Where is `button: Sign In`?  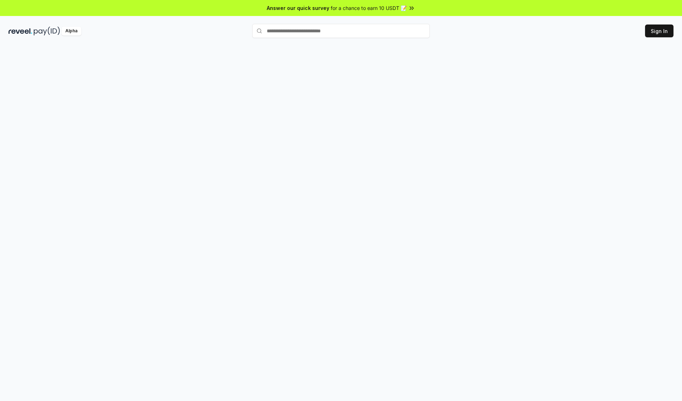 button: Sign In is located at coordinates (659, 31).